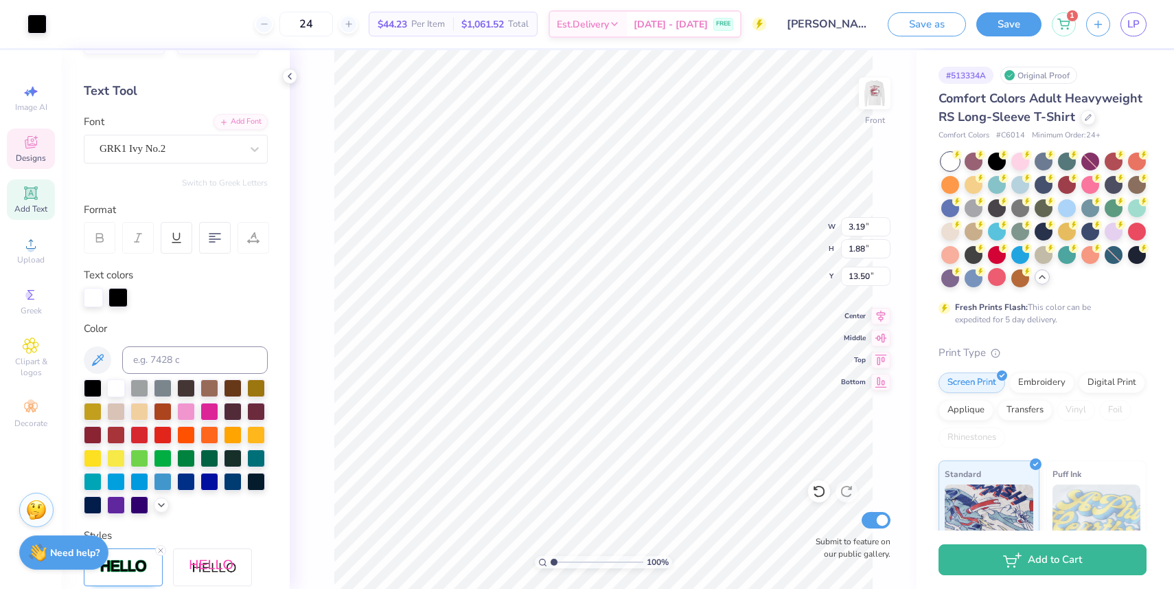 Image resolution: width=1174 pixels, height=589 pixels. Describe the element at coordinates (31, 310) in the screenshot. I see `span: Greek` at that location.